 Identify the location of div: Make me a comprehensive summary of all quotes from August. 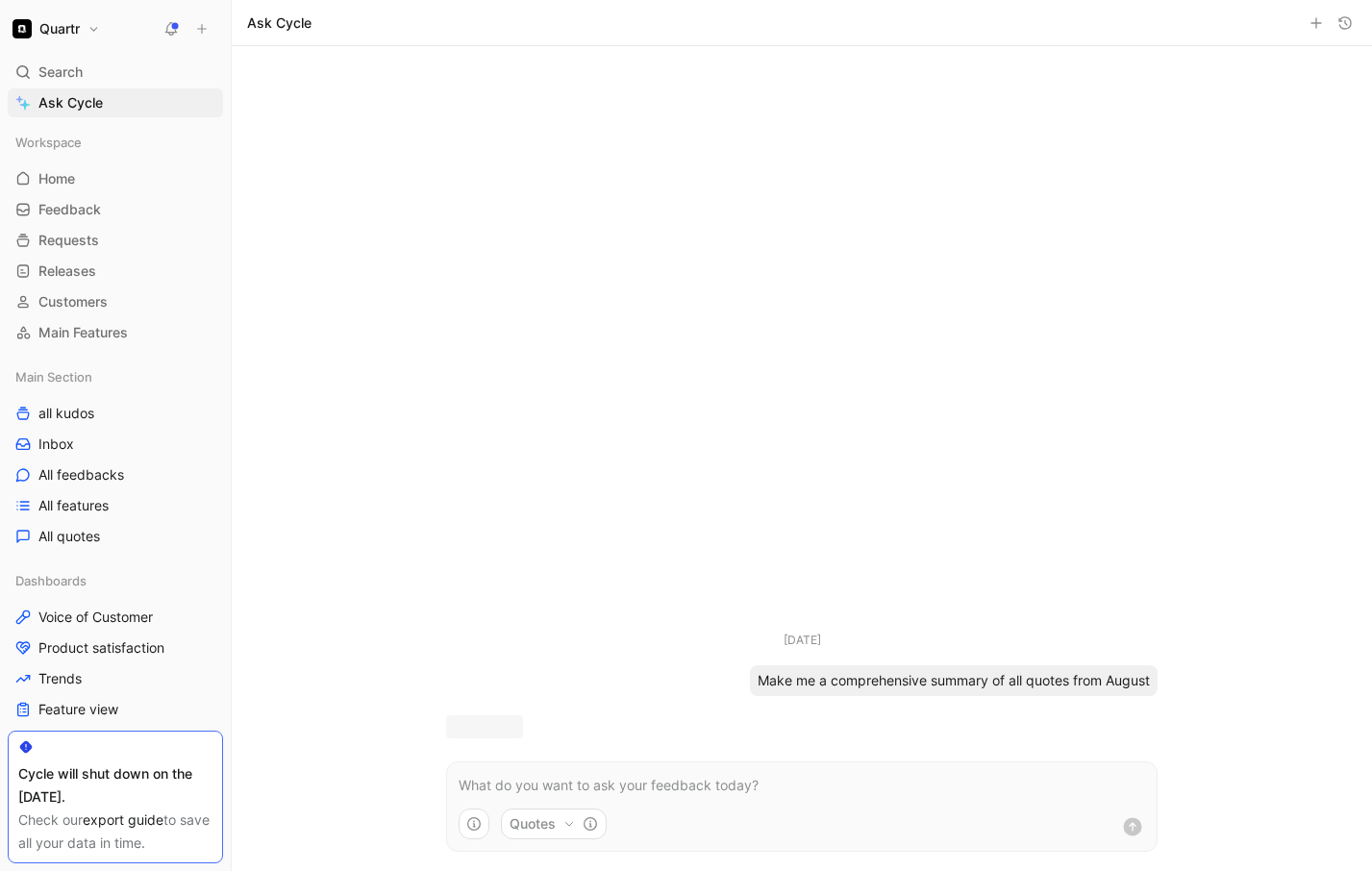
(954, 680).